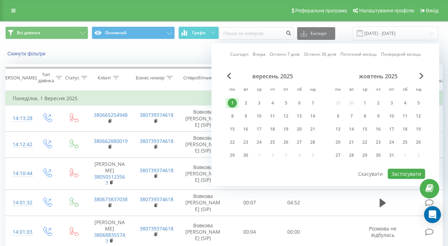 This screenshot has height=246, width=448. I want to click on a: Попередній місяць, so click(401, 54).